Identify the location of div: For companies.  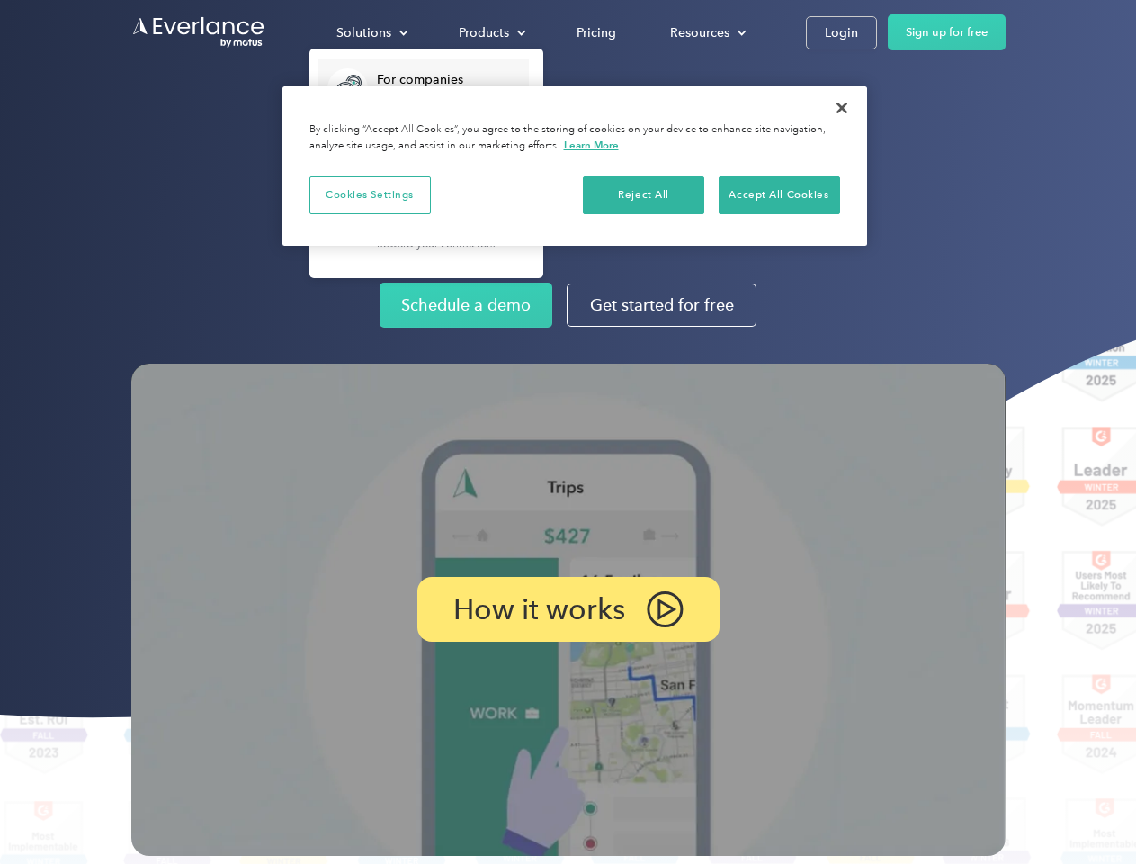
(448, 80).